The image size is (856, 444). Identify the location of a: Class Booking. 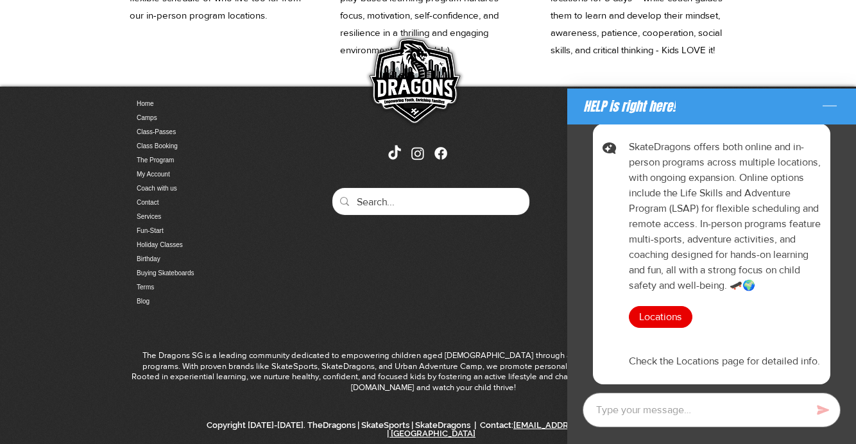
(204, 146).